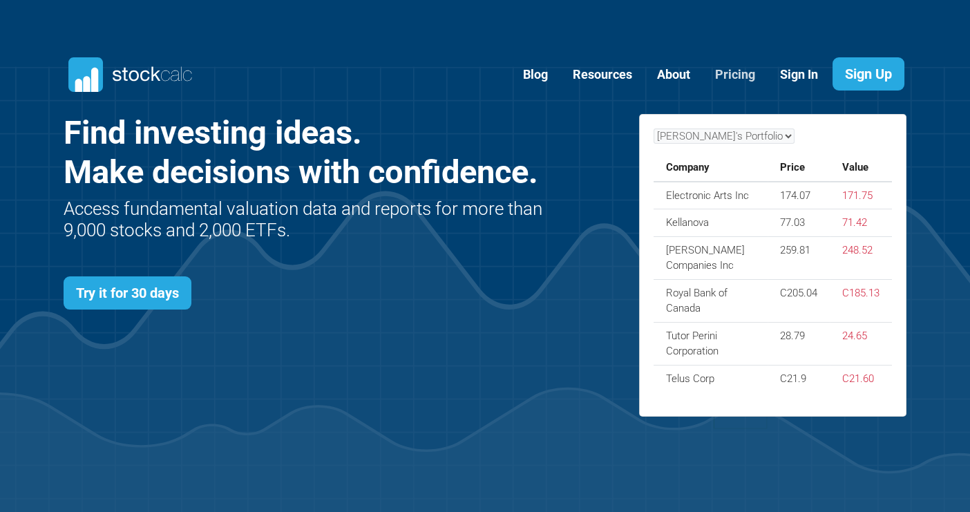 This screenshot has height=512, width=970. Describe the element at coordinates (305, 152) in the screenshot. I see `h1: Find investing ideas. Make decisions with confidence.` at that location.